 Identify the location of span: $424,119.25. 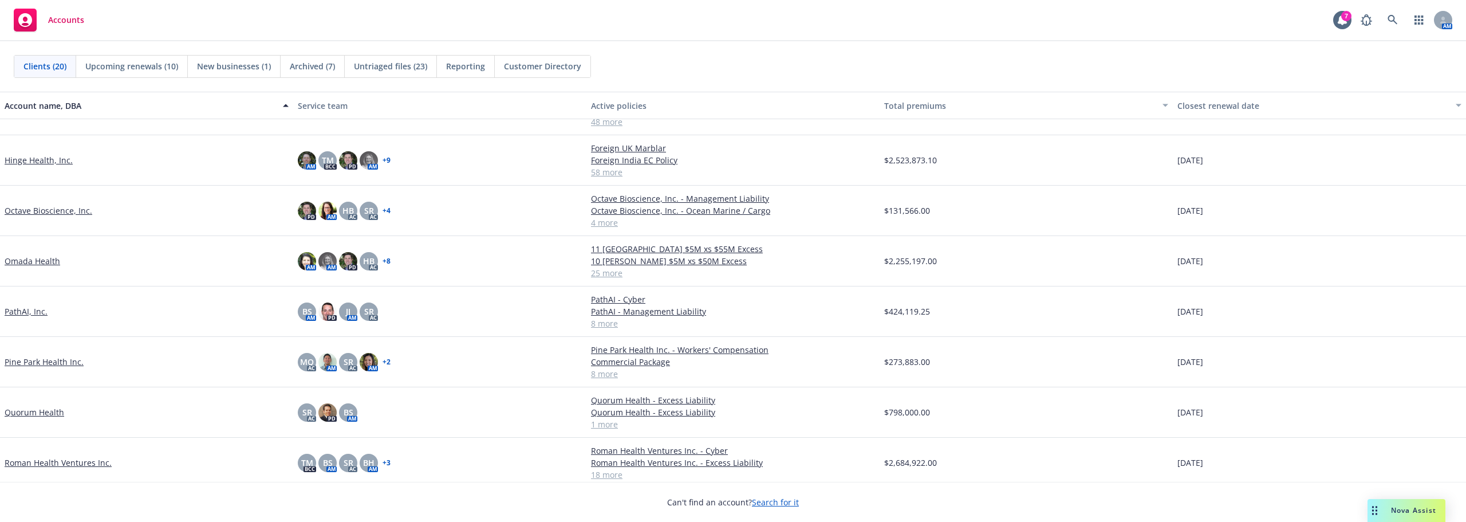
(907, 311).